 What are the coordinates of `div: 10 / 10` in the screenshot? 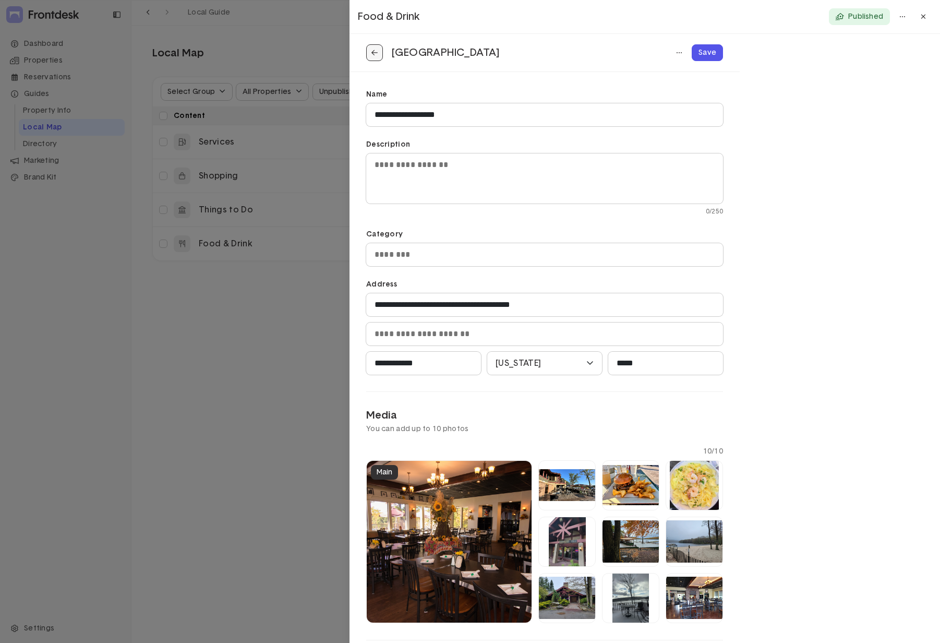 It's located at (713, 451).